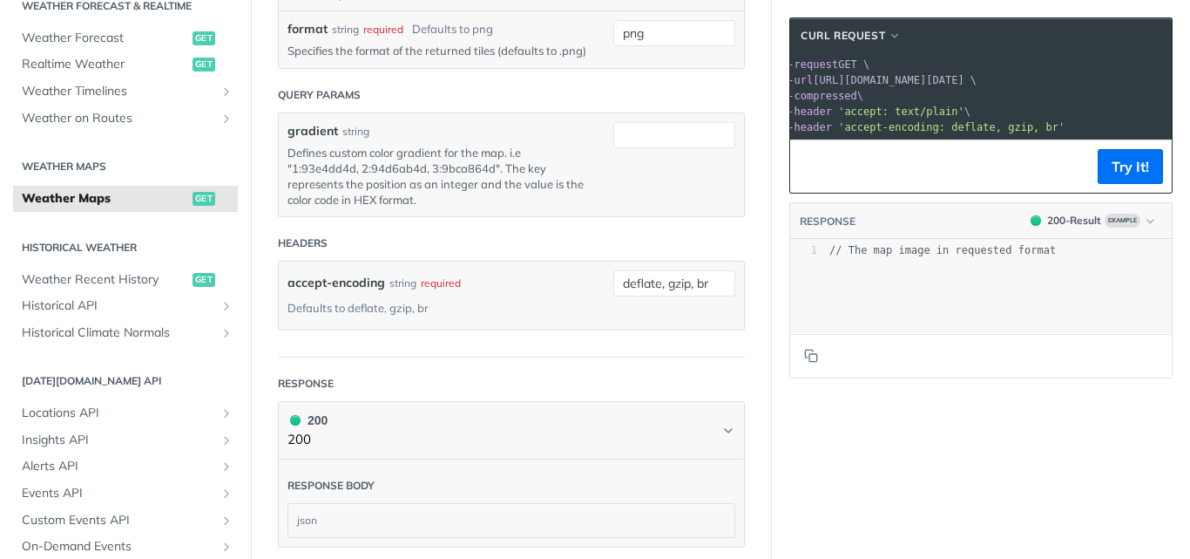  What do you see at coordinates (125, 199) in the screenshot?
I see `a: Weather Mapsget` at bounding box center [125, 199].